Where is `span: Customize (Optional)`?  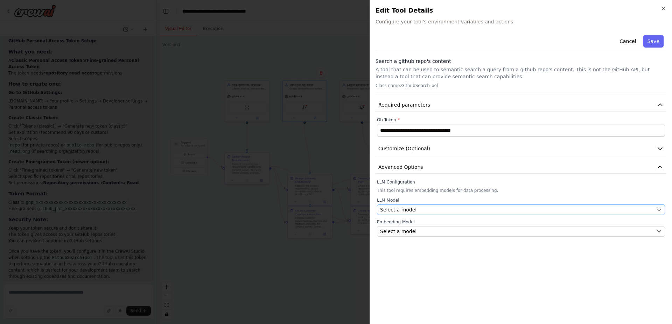 span: Customize (Optional) is located at coordinates (404, 149).